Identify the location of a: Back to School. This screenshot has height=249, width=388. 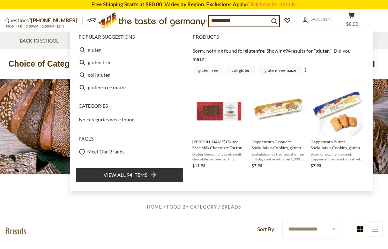
(39, 41).